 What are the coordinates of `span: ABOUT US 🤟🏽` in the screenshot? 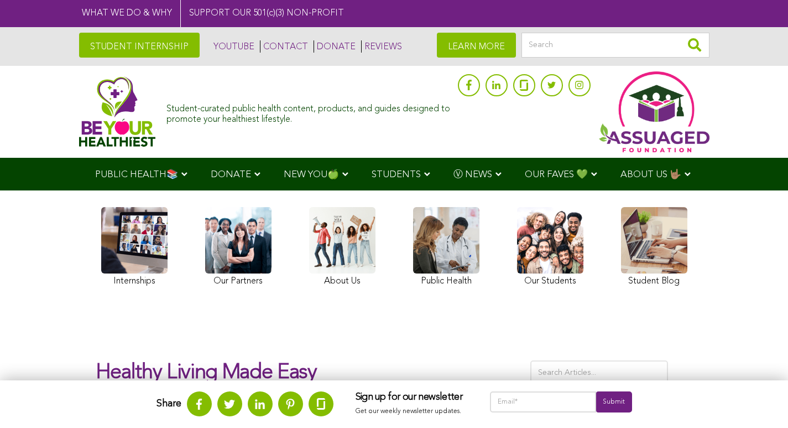 It's located at (651, 174).